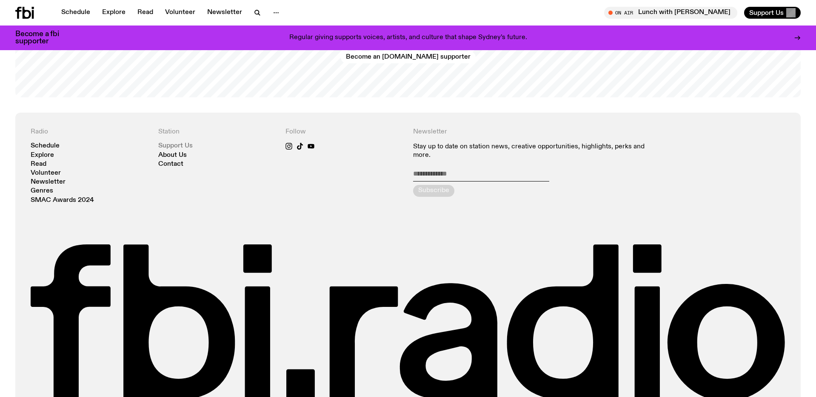  What do you see at coordinates (535, 151) in the screenshot?
I see `p: Stay up to date on station news, creative opportunities, highlights, perks and more.` at bounding box center [535, 151].